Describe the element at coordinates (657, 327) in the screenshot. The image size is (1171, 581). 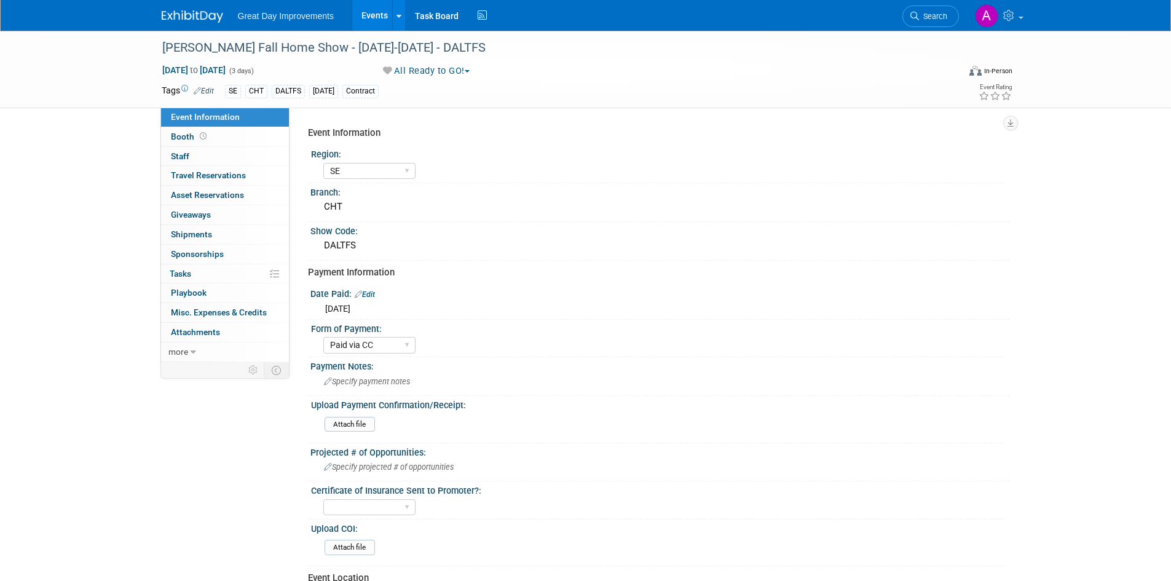
I see `div: Form of Payment:` at that location.